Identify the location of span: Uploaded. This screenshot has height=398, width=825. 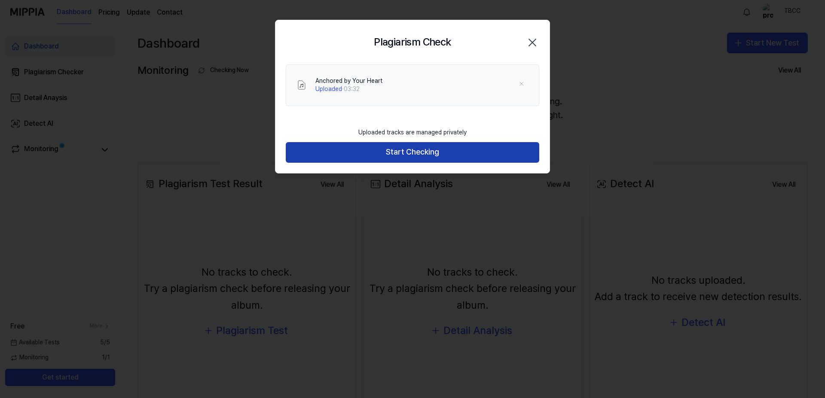
(329, 89).